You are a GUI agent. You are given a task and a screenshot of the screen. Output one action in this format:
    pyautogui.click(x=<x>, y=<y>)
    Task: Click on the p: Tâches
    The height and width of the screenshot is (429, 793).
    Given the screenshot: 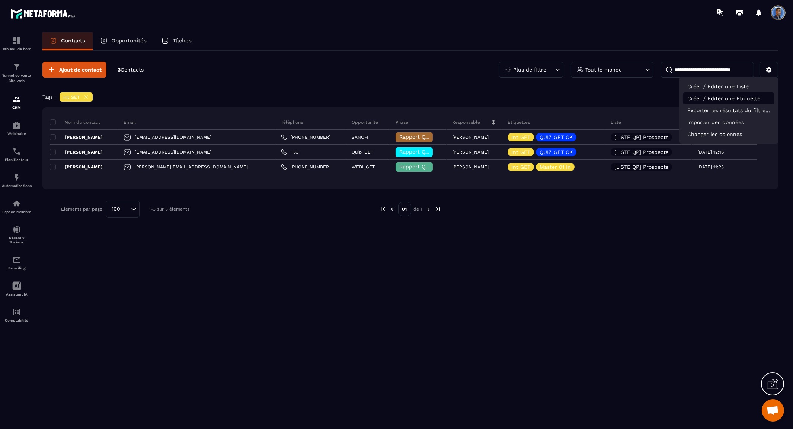 What is the action you would take?
    pyautogui.click(x=182, y=41)
    